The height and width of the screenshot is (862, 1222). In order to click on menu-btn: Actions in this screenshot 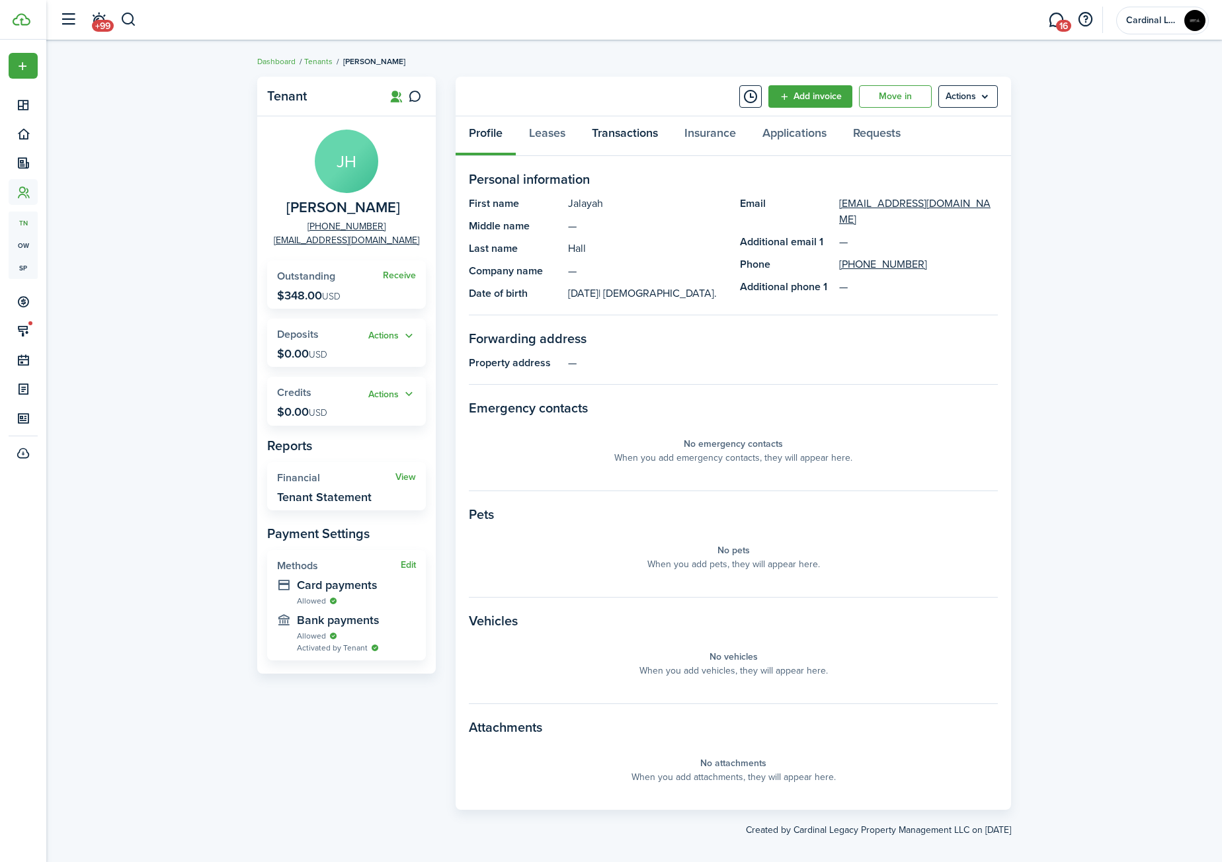, I will do `click(968, 97)`.